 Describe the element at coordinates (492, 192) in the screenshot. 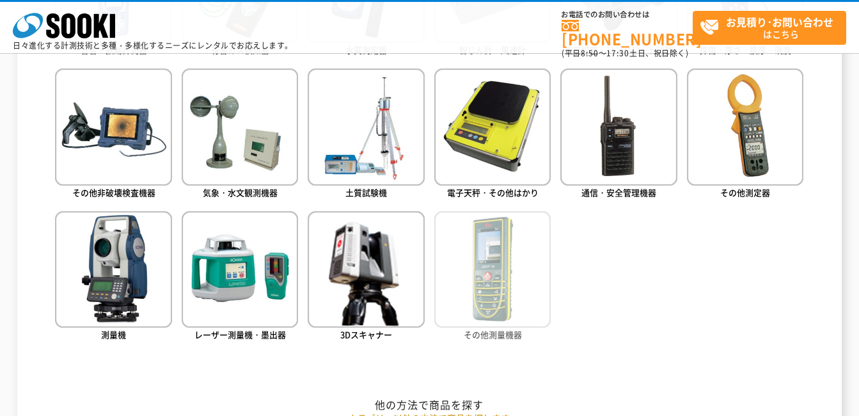

I see `span: 電子天秤・その他はかり` at that location.